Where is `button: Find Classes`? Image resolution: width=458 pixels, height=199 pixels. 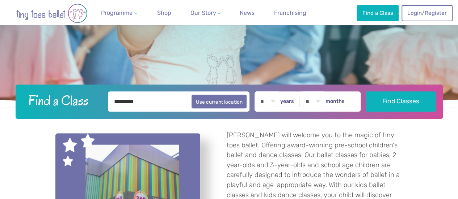 button: Find Classes is located at coordinates (400, 102).